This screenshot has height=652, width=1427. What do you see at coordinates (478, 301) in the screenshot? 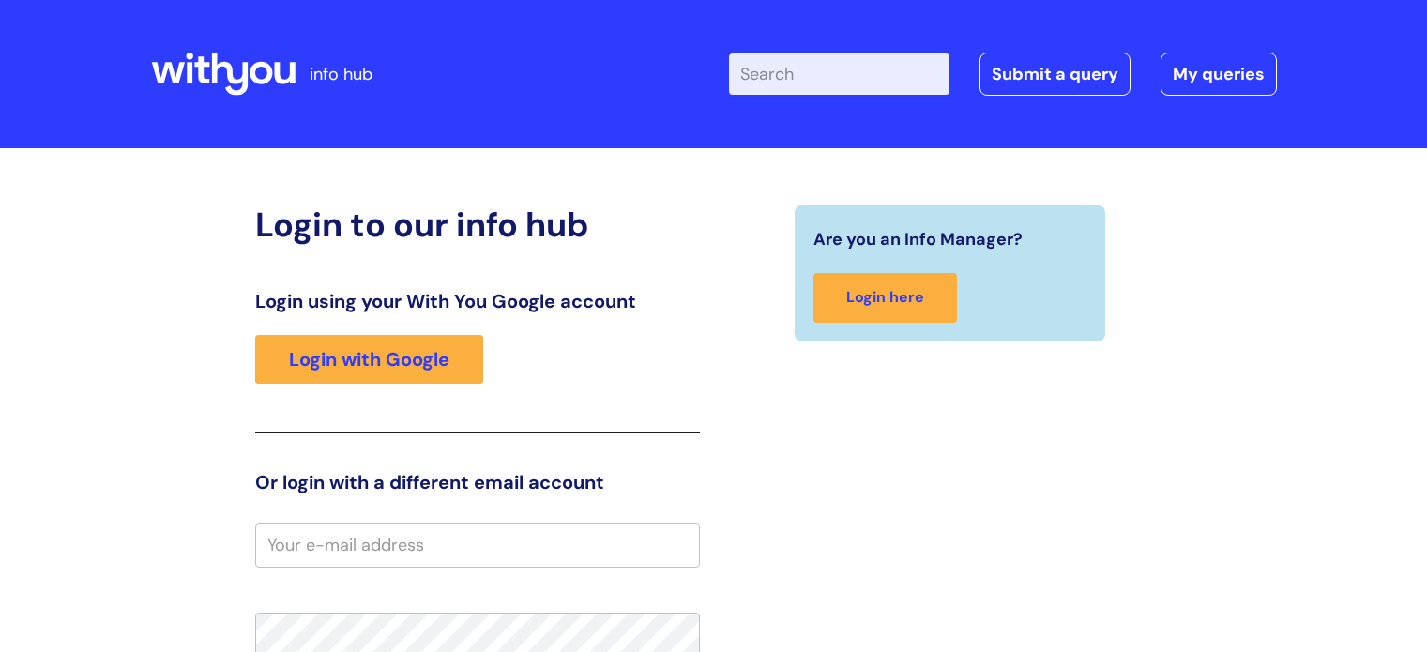
I see `h3: Login using your With You Google account` at bounding box center [478, 301].